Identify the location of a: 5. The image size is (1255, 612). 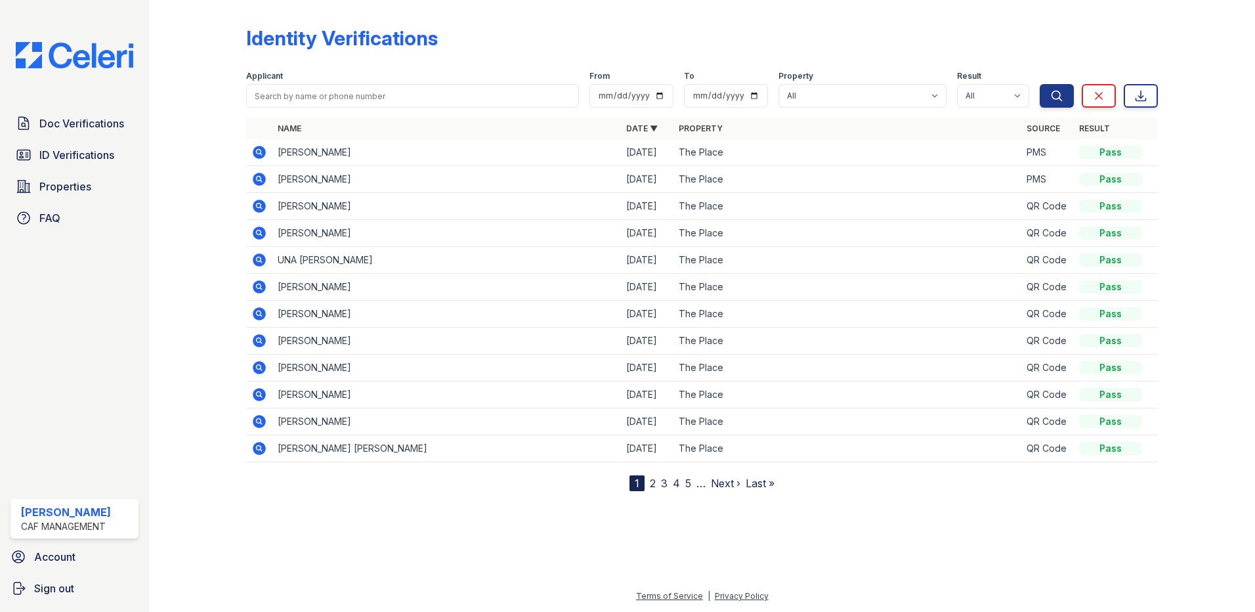
(688, 483).